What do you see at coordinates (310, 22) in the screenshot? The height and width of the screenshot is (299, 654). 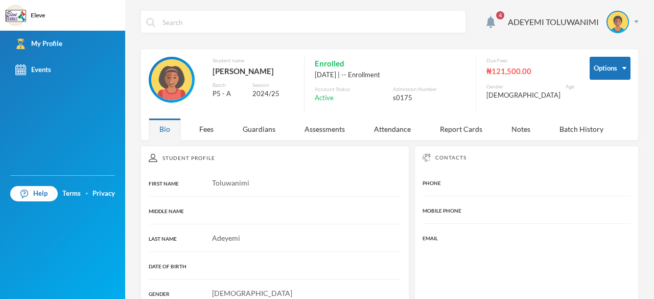 I see `input: Search` at bounding box center [310, 22].